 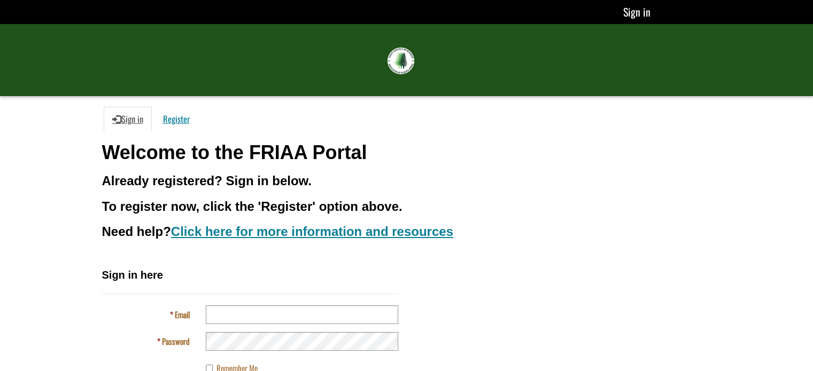 What do you see at coordinates (312, 231) in the screenshot?
I see `a: Click here for more information and resources` at bounding box center [312, 231].